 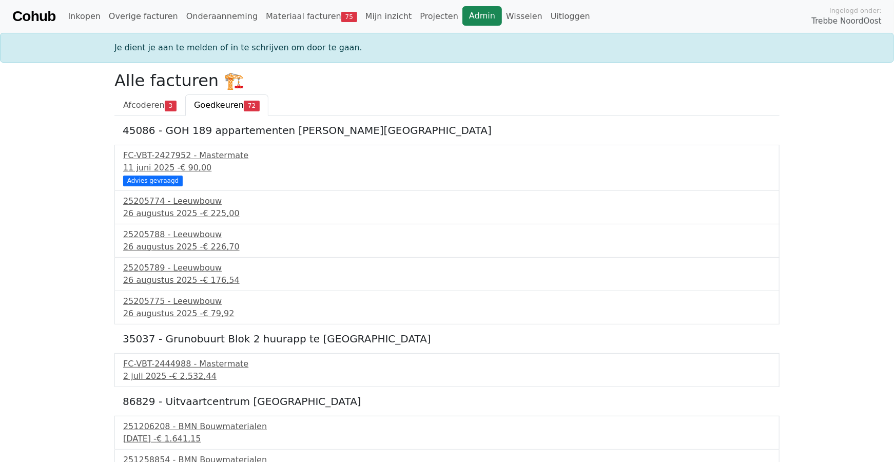 I want to click on a: Uitloggen, so click(x=570, y=16).